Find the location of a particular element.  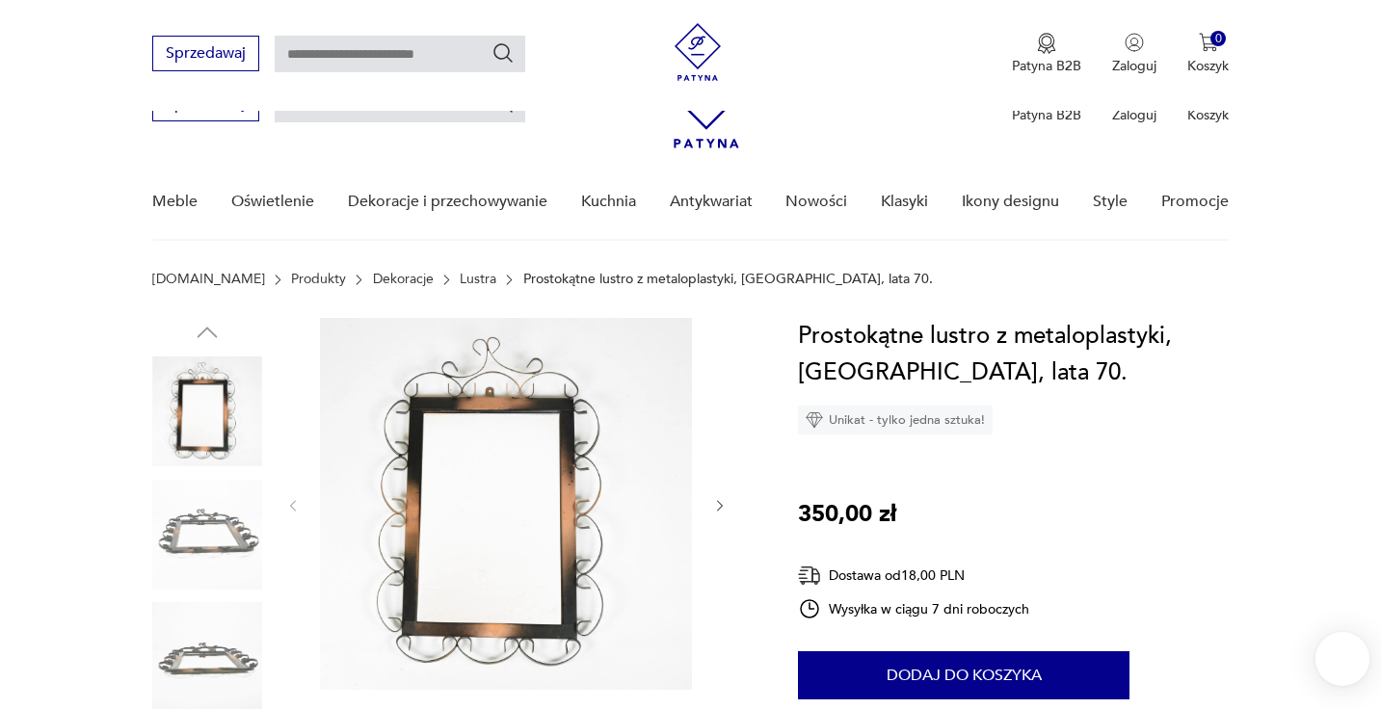

a: Meble is located at coordinates (174, 201).